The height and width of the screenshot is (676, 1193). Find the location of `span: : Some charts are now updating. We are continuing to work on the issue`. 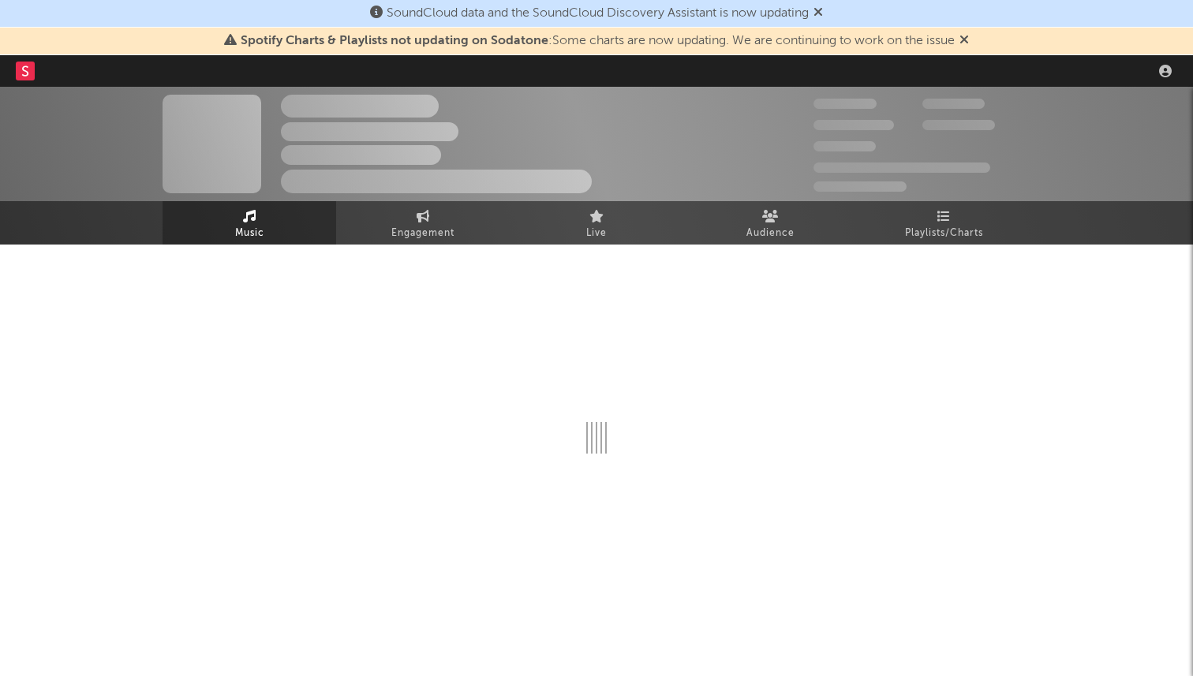

span: : Some charts are now updating. We are continuing to work on the issue is located at coordinates (597, 41).